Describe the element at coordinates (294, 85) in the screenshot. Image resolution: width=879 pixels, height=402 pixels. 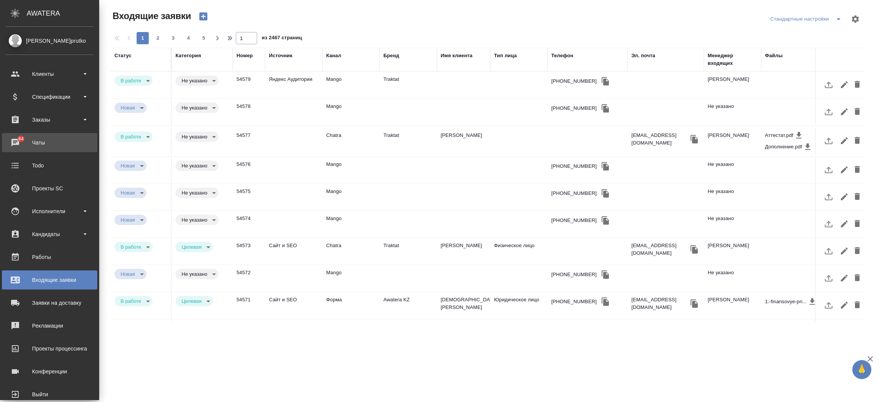
I see `td: Яндекс Аудитории` at that location.